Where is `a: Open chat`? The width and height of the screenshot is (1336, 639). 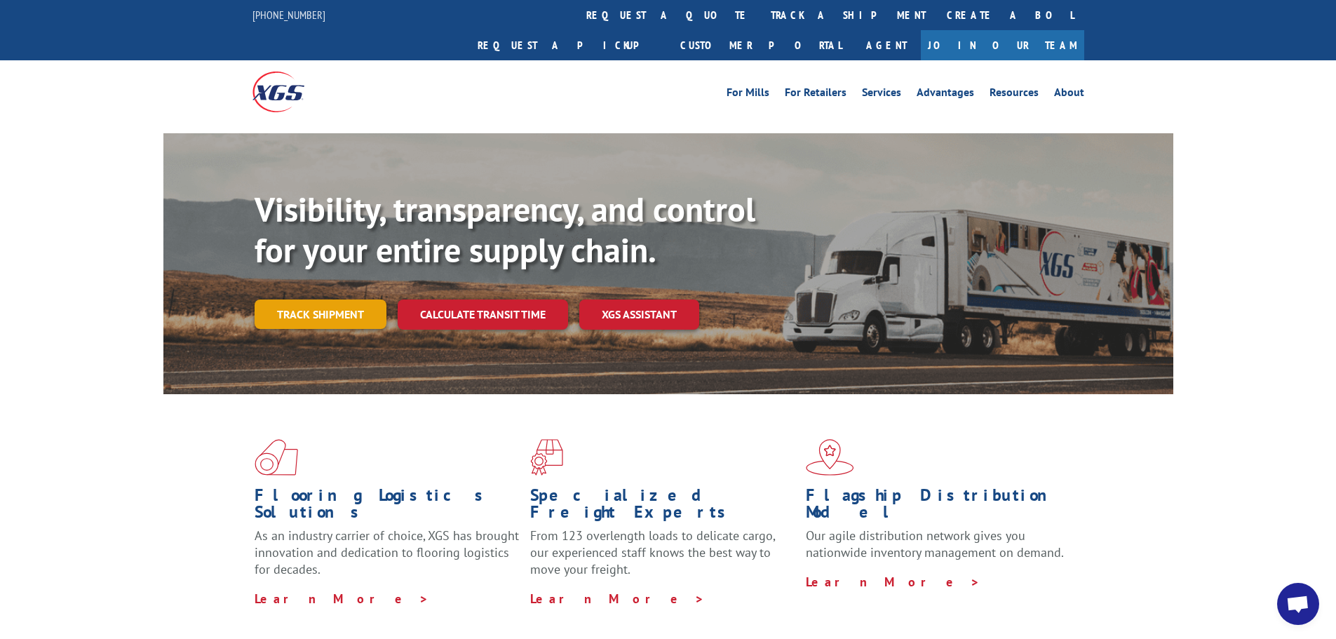 a: Open chat is located at coordinates (1298, 604).